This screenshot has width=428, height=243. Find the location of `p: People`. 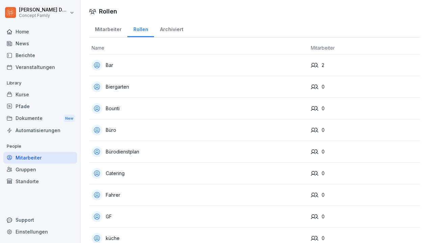

p: People is located at coordinates (40, 146).